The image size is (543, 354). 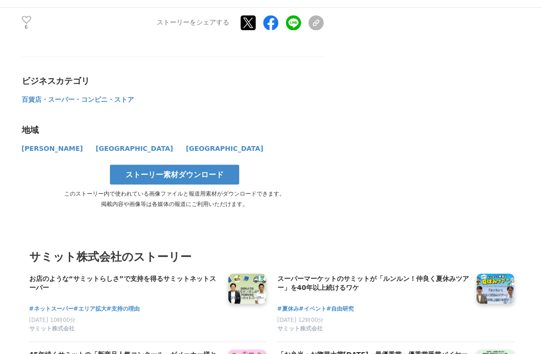 I want to click on a: ストーリー素材ダウンロード, so click(x=174, y=174).